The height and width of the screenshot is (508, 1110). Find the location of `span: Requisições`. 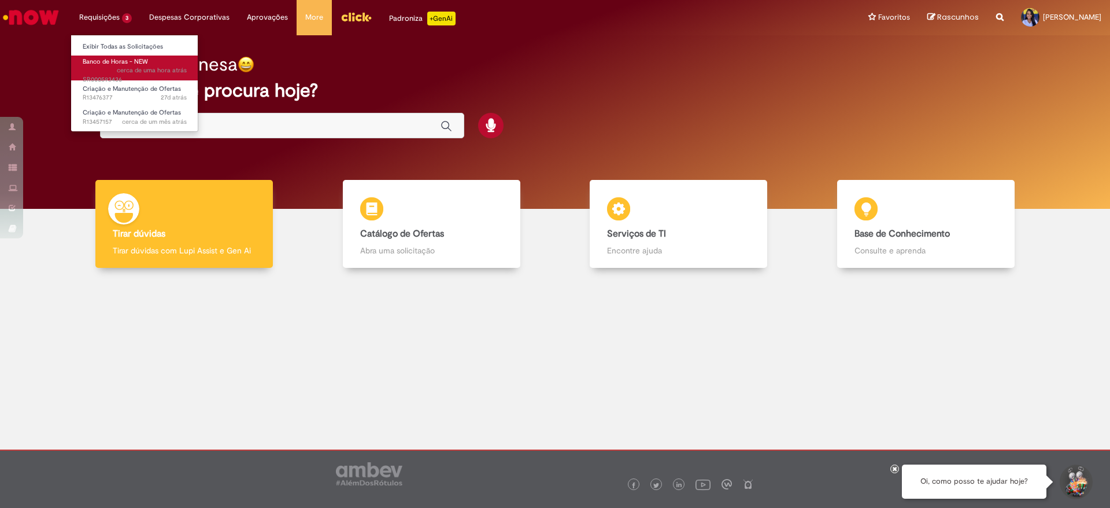

span: Requisições is located at coordinates (99, 17).